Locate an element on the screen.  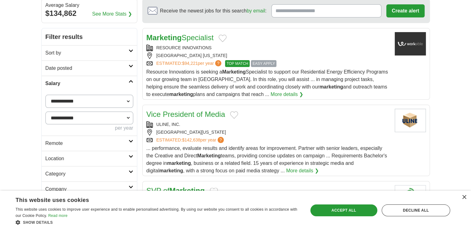
h2: Remote is located at coordinates (87, 143).